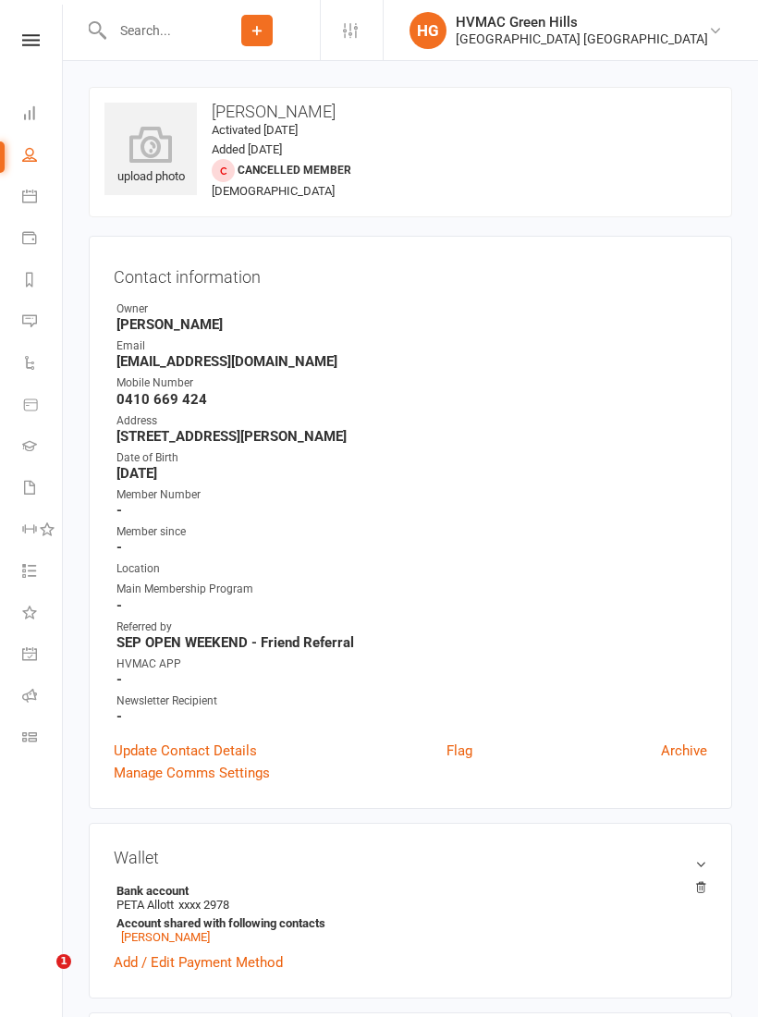 This screenshot has width=758, height=1017. Describe the element at coordinates (412, 532) in the screenshot. I see `div: Member since` at that location.